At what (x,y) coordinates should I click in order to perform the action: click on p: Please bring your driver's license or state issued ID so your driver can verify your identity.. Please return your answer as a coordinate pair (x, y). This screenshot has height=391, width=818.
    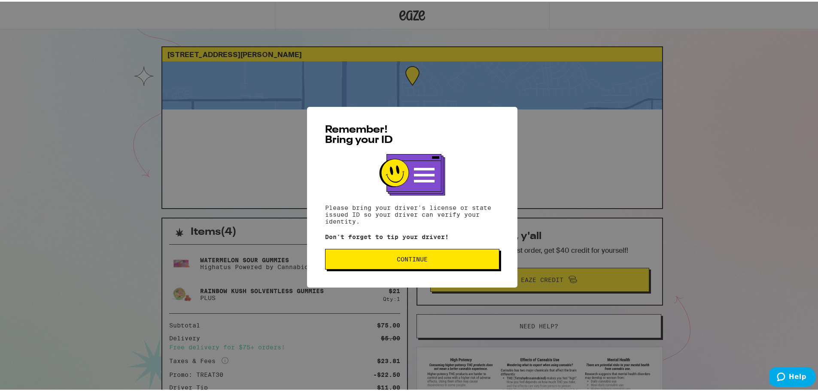
    Looking at the image, I should click on (412, 213).